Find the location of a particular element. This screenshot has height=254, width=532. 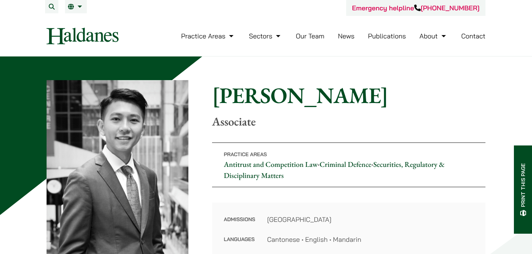

img: Logo of Haldanes is located at coordinates (82, 36).